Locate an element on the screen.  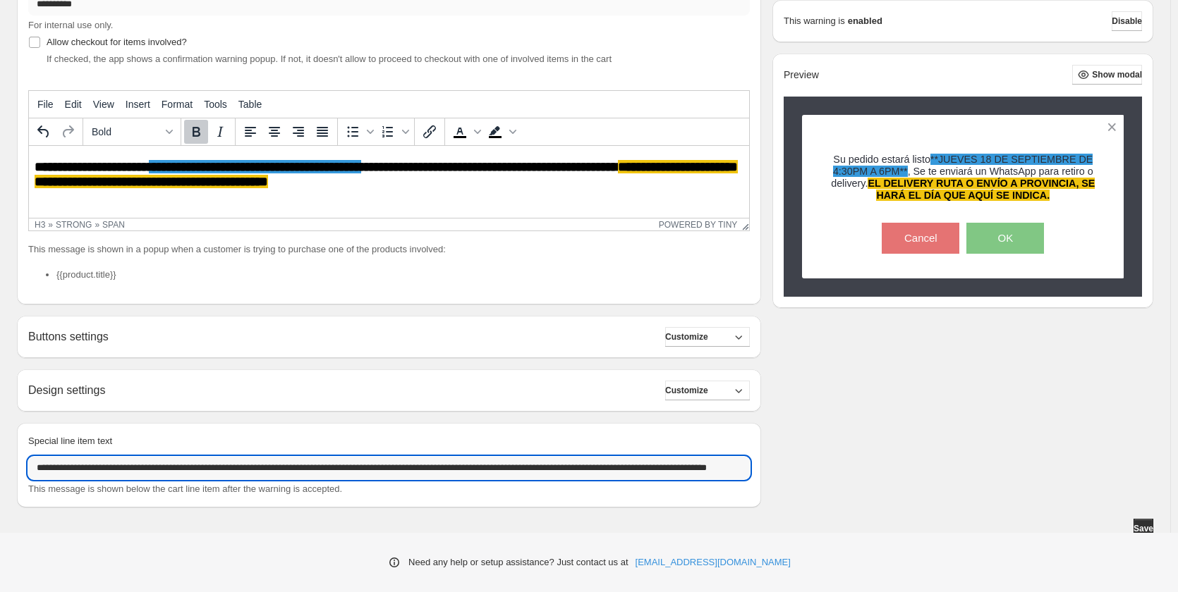
p: This warning is is located at coordinates (814, 21).